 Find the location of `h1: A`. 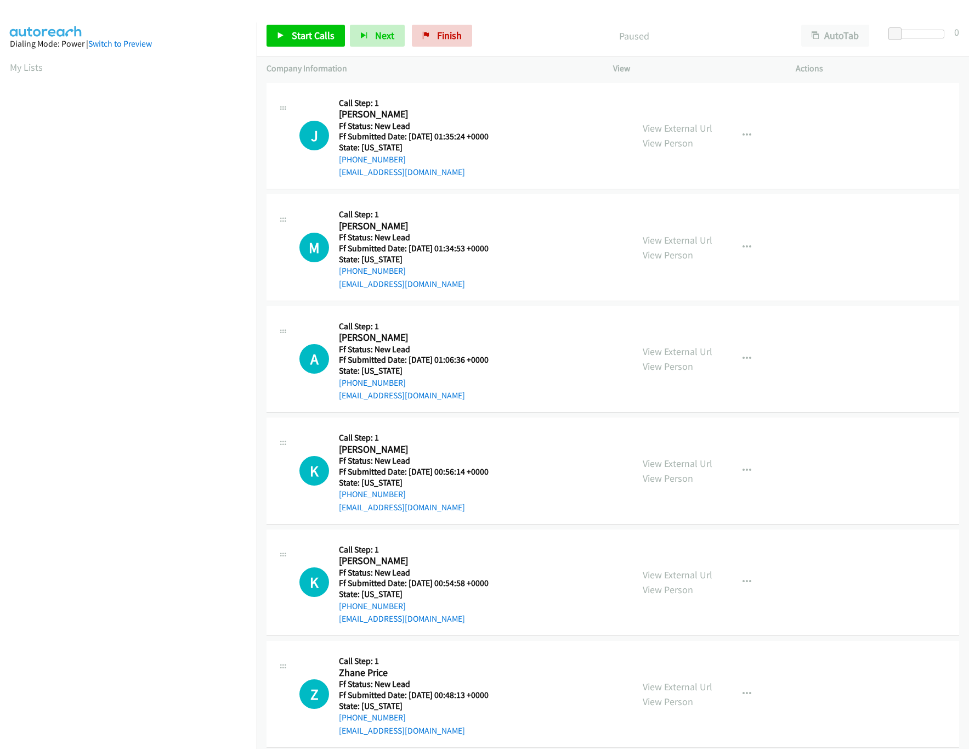

h1: A is located at coordinates (314, 359).